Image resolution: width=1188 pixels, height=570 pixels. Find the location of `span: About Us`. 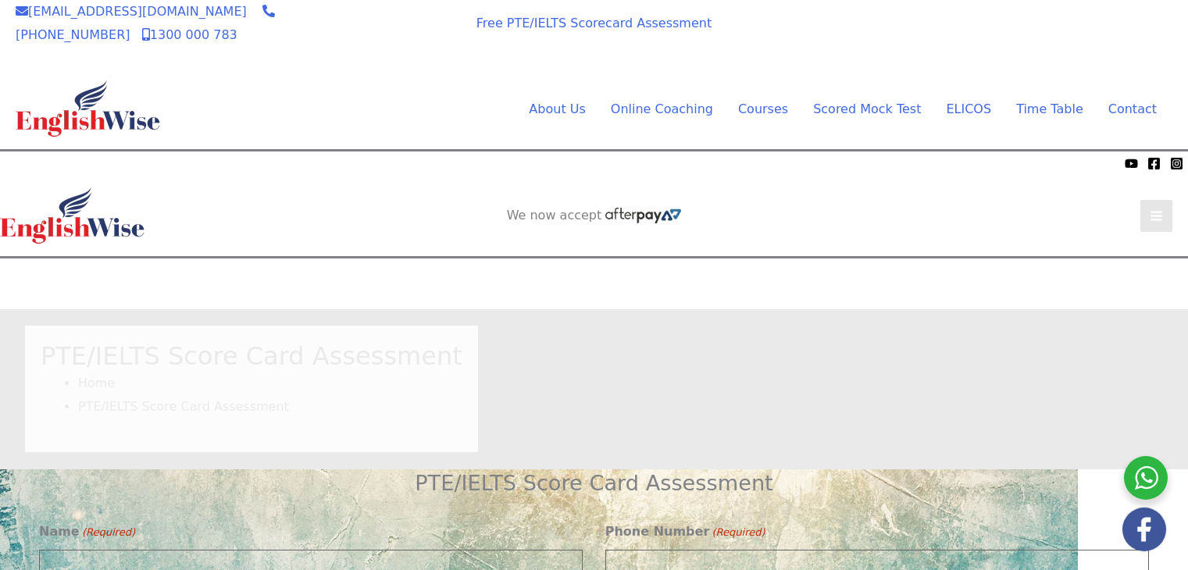

span: About Us is located at coordinates (557, 109).